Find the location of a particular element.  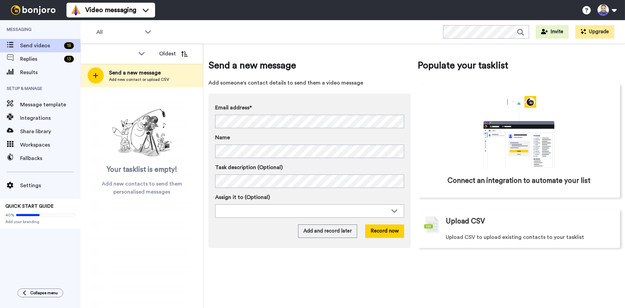

span: QUICK START GUIDE is located at coordinates (30, 206).